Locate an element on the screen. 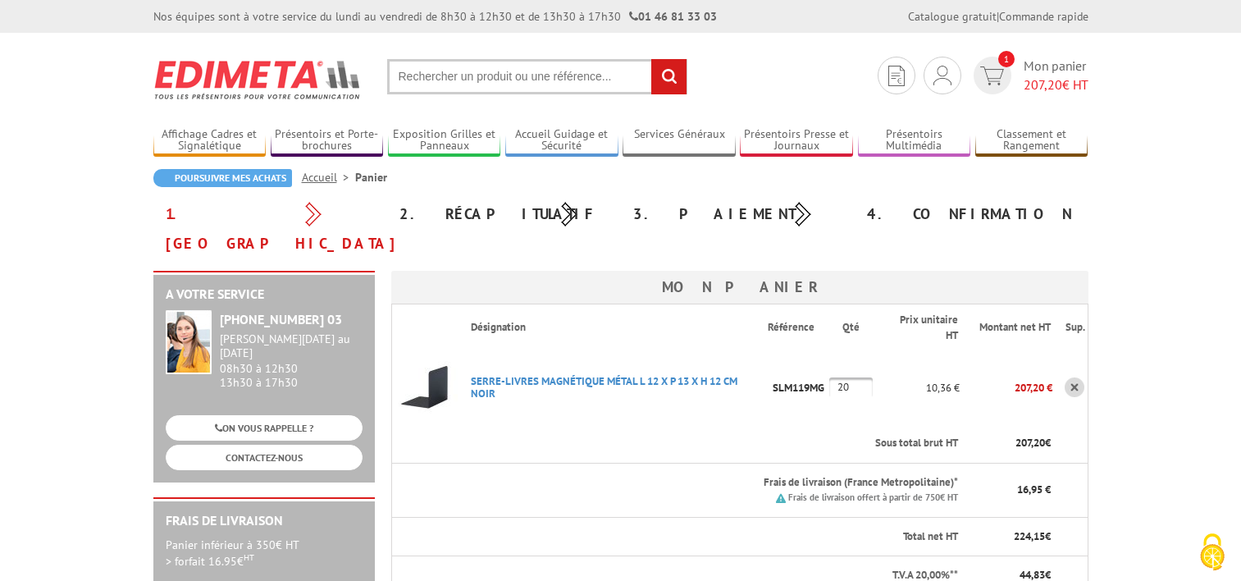  sup: HT is located at coordinates (248, 557).